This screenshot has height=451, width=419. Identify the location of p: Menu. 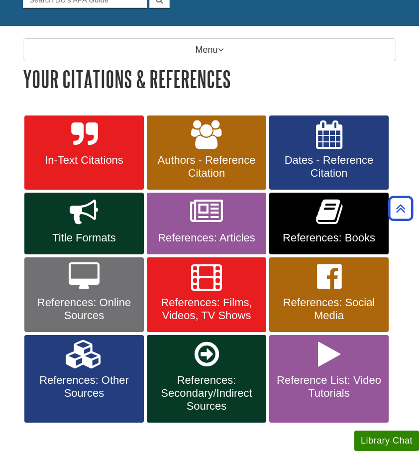
(210, 50).